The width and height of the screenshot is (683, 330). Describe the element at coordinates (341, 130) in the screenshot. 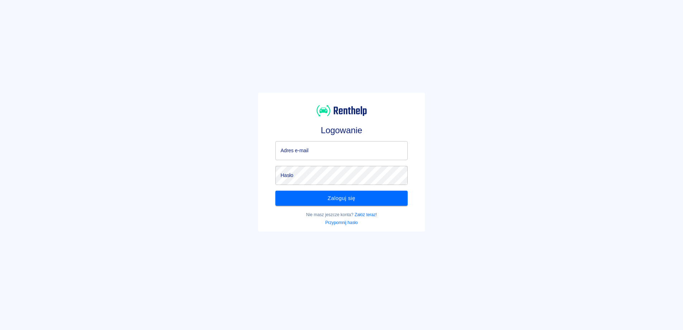

I see `h3: Logowanie` at that location.